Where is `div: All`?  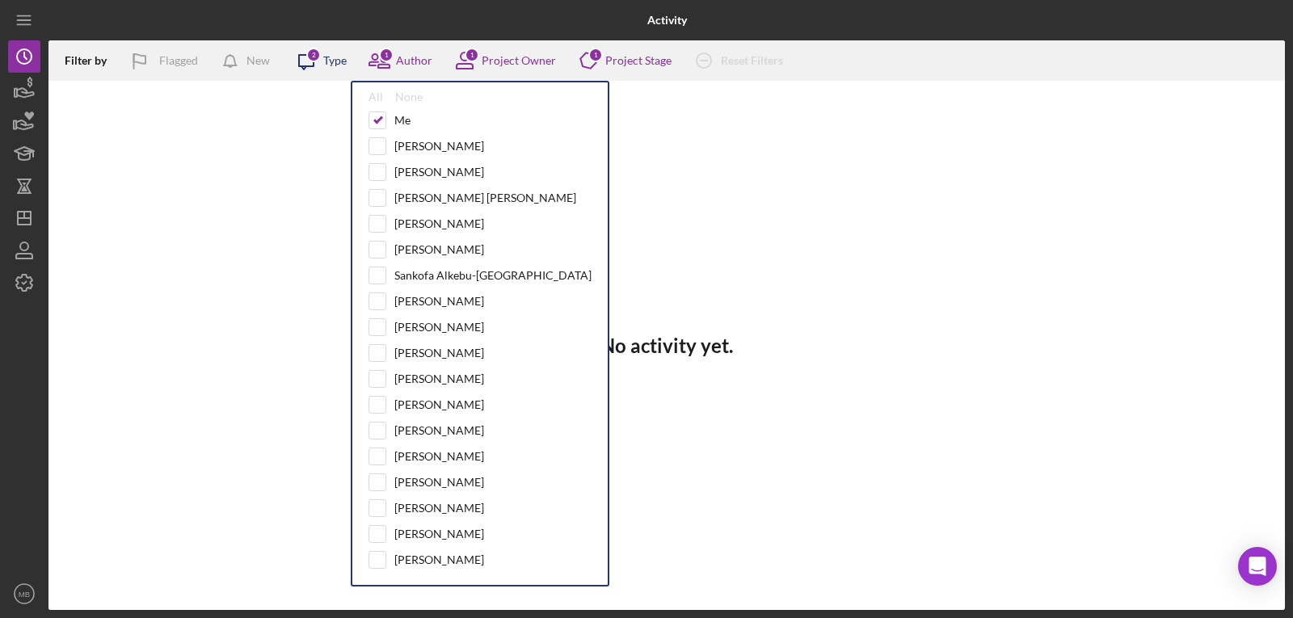 div: All is located at coordinates (376, 97).